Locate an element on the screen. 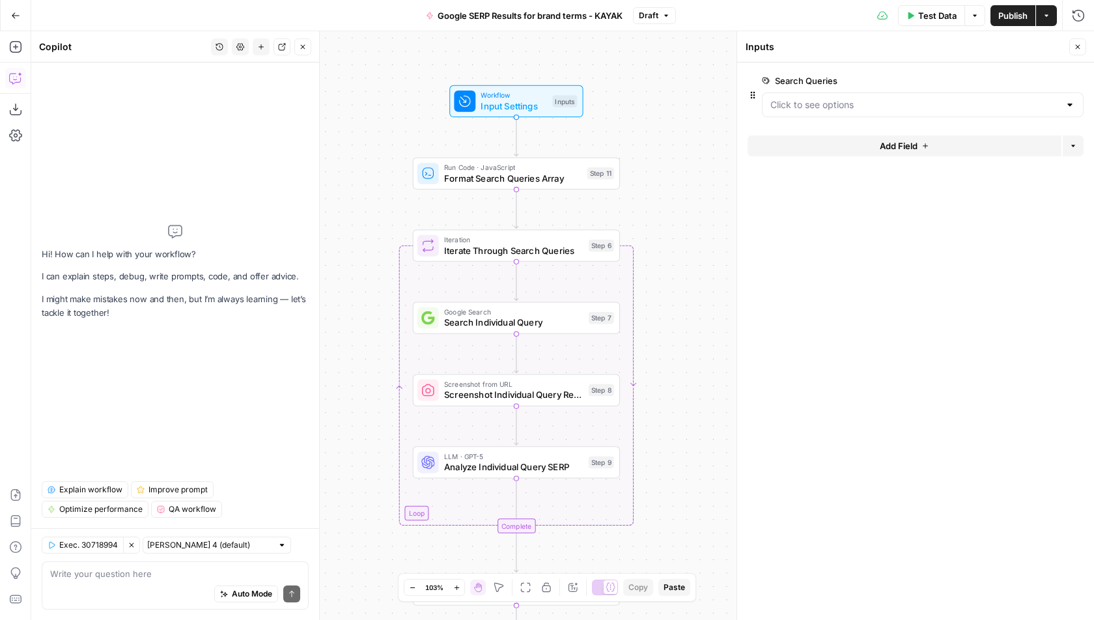  span: Iterate Through Search Queries is located at coordinates (514, 250).